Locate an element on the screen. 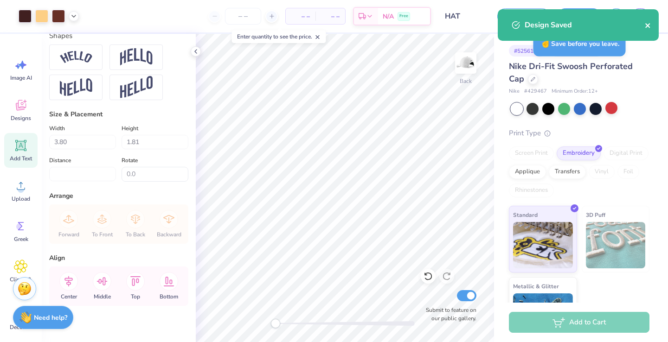  span: # 429467 is located at coordinates (535, 91).